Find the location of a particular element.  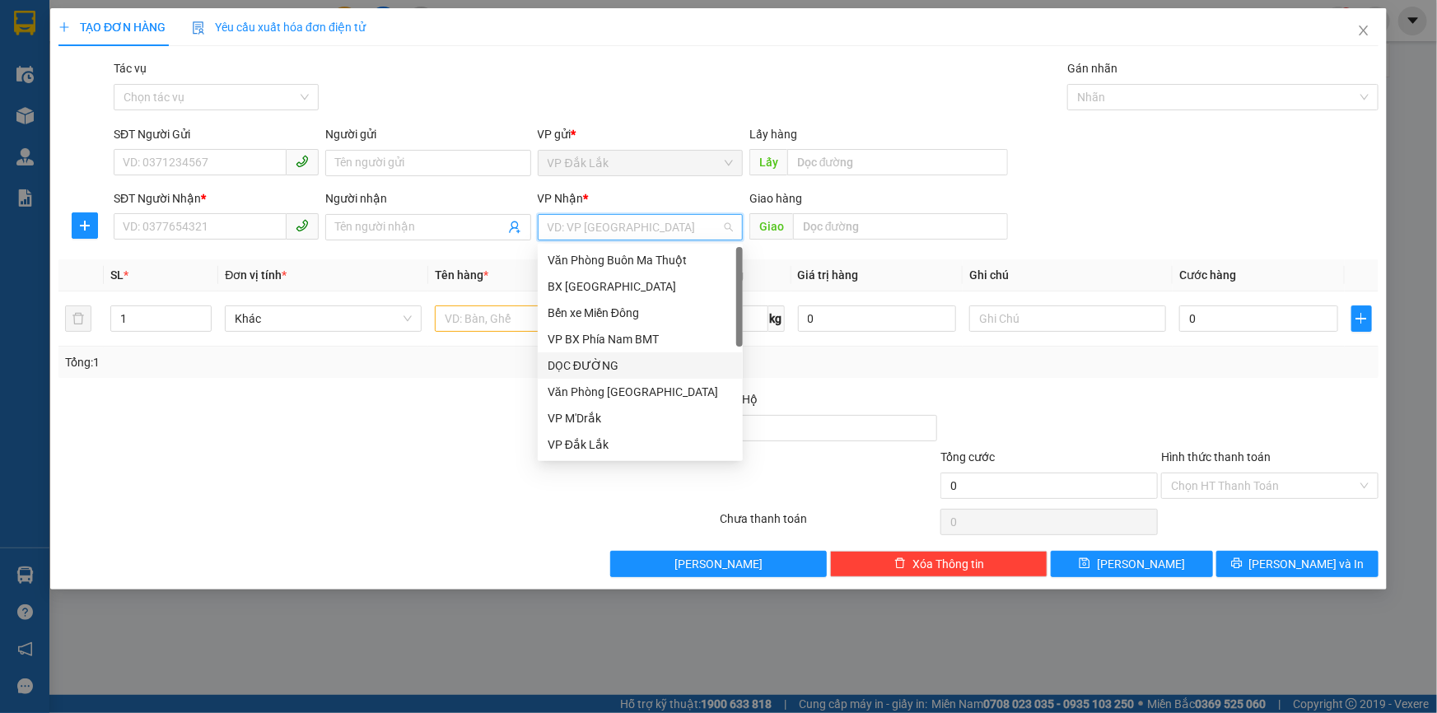

span: Giao hàng is located at coordinates (776, 199).